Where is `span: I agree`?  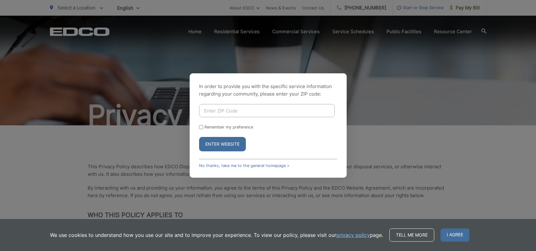
span: I agree is located at coordinates (455, 235).